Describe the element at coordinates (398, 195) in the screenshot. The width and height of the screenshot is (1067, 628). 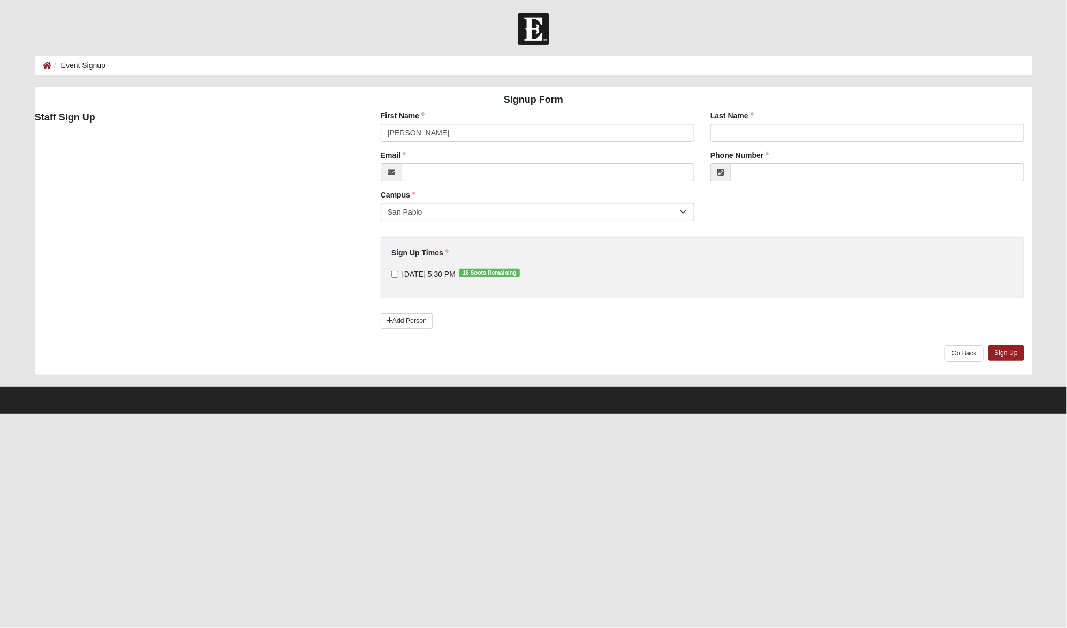
I see `label: Campus` at that location.